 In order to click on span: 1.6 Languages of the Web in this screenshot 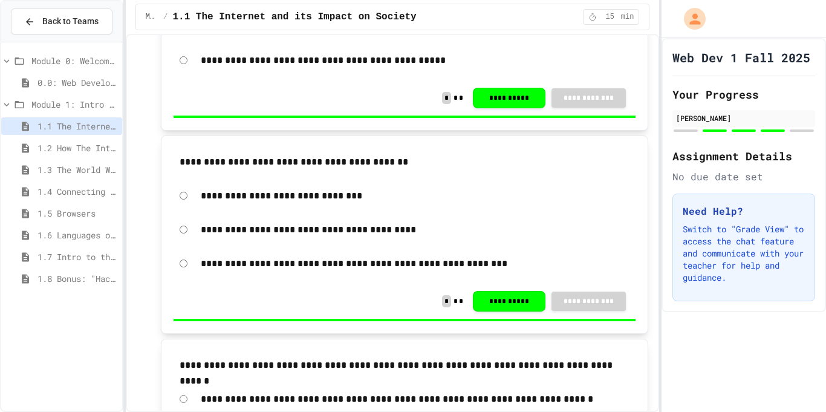, I will do `click(77, 235)`.